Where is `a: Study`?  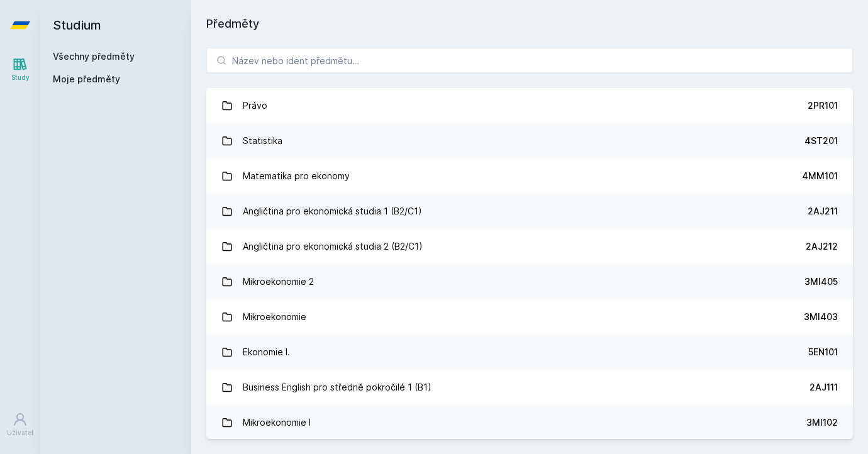
a: Study is located at coordinates (20, 69).